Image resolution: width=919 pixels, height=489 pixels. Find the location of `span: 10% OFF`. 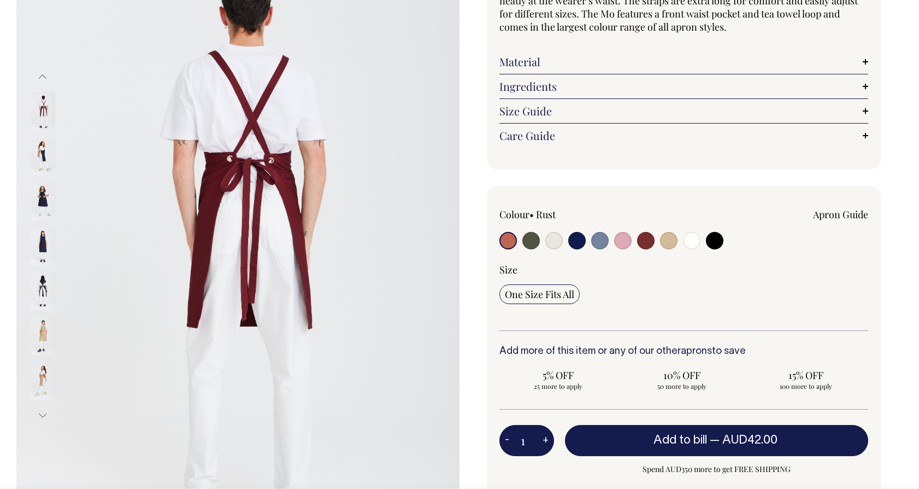

span: 10% OFF is located at coordinates (682, 375).